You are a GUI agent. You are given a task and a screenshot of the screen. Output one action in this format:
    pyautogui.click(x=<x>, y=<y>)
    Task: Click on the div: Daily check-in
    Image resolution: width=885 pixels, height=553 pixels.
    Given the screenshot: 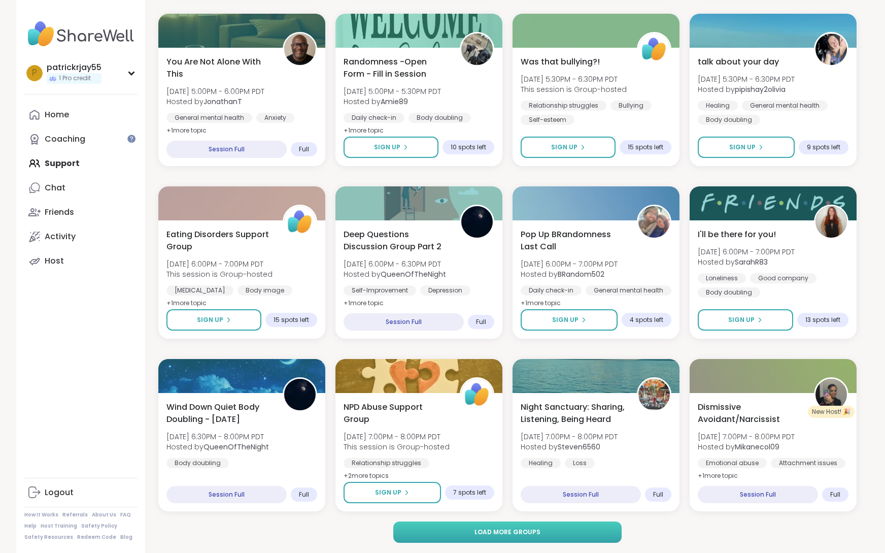 What is the action you would take?
    pyautogui.click(x=374, y=118)
    